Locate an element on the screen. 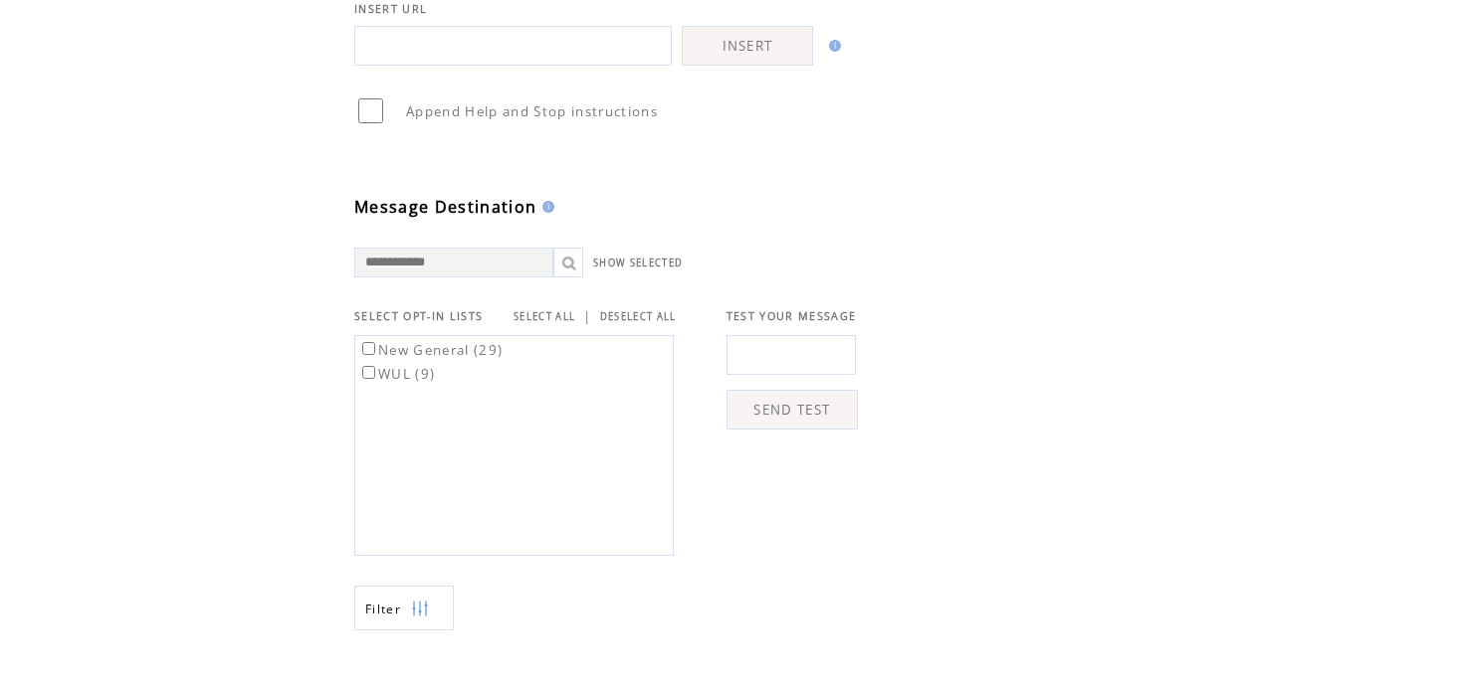 Image resolution: width=1461 pixels, height=691 pixels. label: New General (29) is located at coordinates (430, 350).